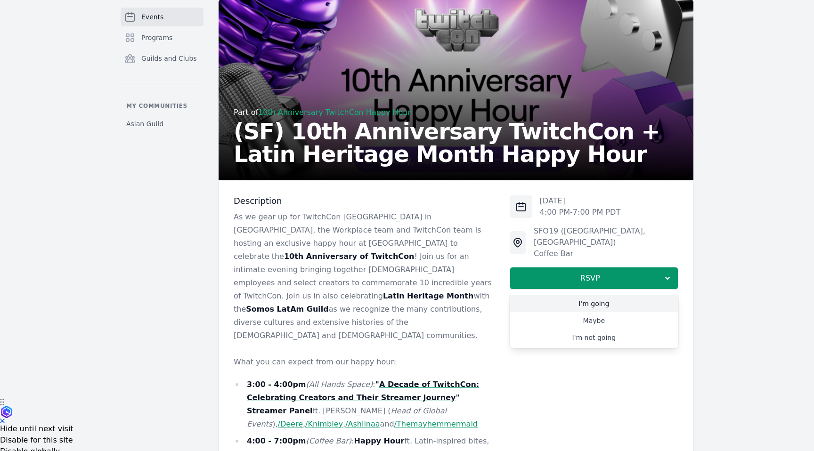 The width and height of the screenshot is (814, 451). I want to click on span: Asian Guild, so click(145, 124).